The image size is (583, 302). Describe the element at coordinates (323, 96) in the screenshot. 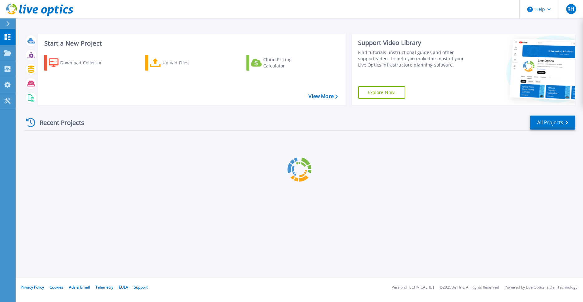

I see `a: View More` at that location.